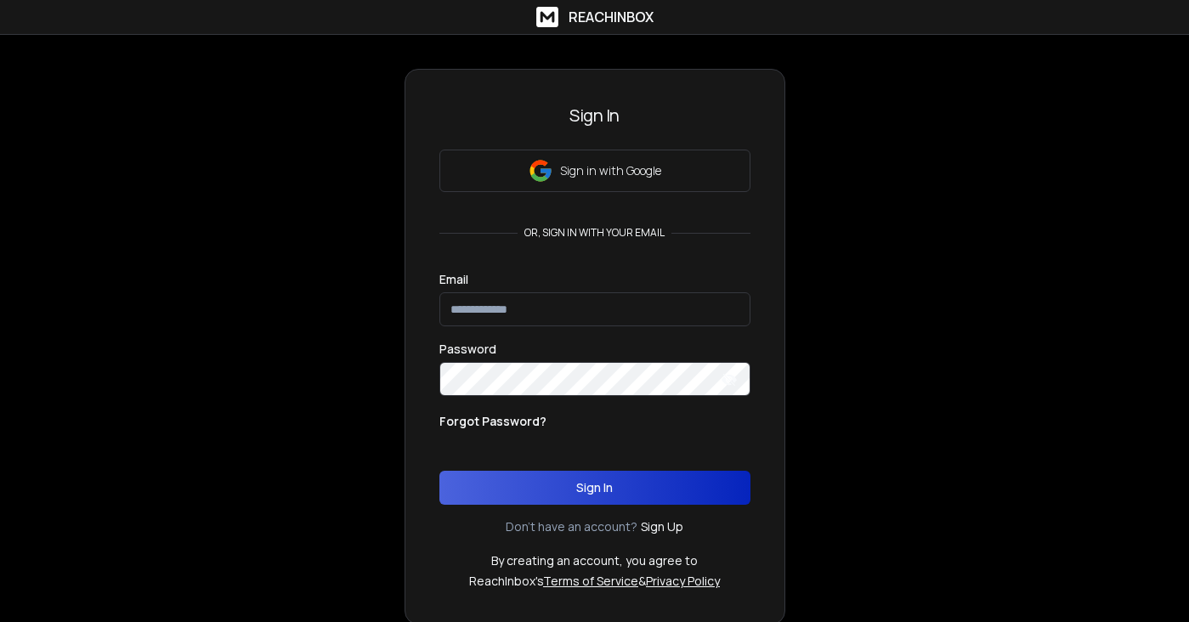 This screenshot has width=1189, height=622. I want to click on a: Privacy Policy, so click(682, 580).